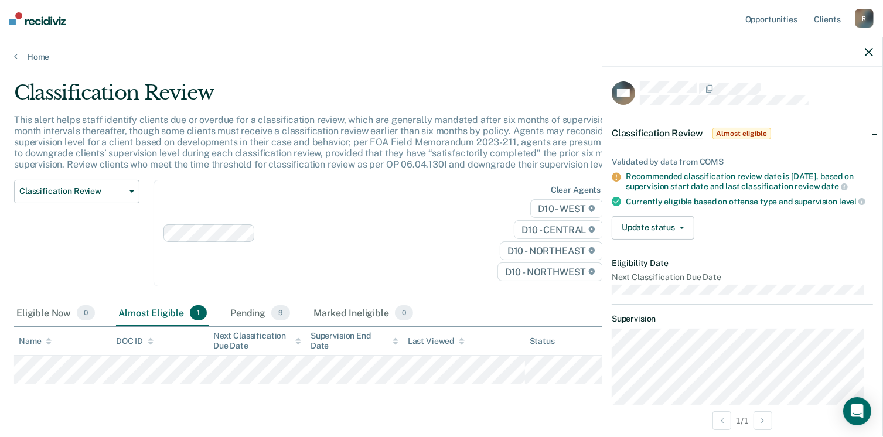 Image resolution: width=883 pixels, height=437 pixels. I want to click on div: Validated by data from COMS, so click(742, 162).